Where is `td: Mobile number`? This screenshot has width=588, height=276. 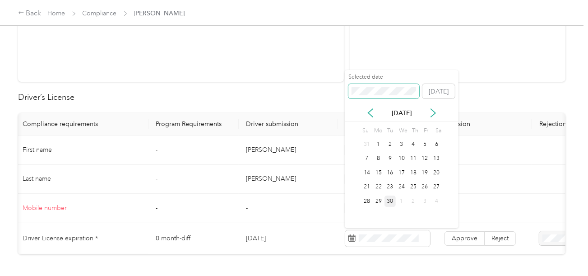 td: Mobile number is located at coordinates (82, 208).